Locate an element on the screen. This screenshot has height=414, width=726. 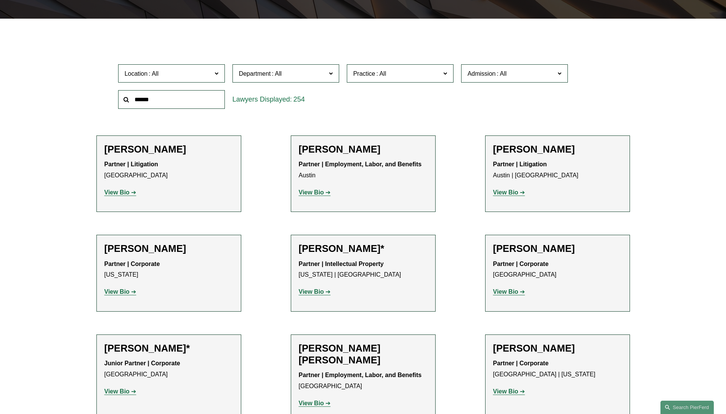
span: Department is located at coordinates (255, 74).